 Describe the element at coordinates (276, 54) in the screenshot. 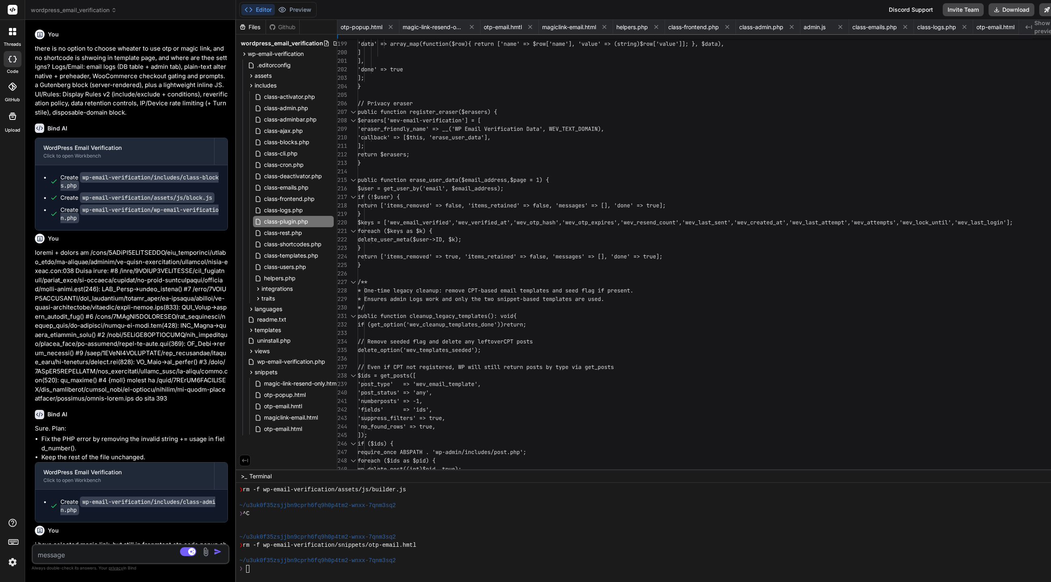

I see `span: wp-email-verification` at that location.